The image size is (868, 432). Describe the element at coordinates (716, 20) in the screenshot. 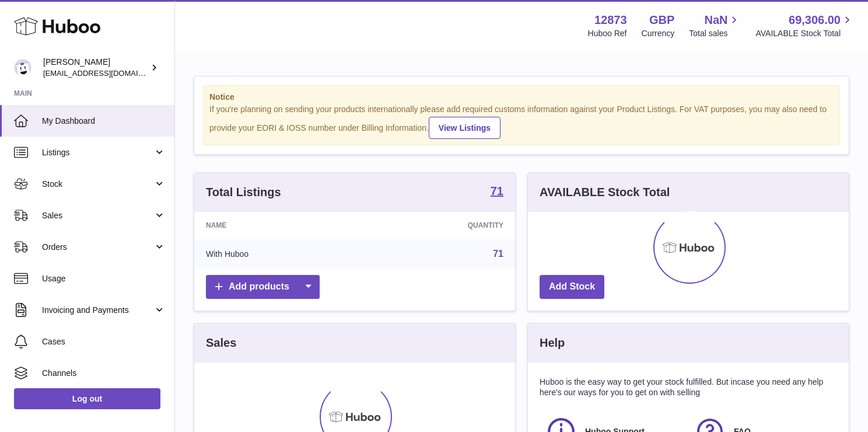

I see `span: NaN` at that location.